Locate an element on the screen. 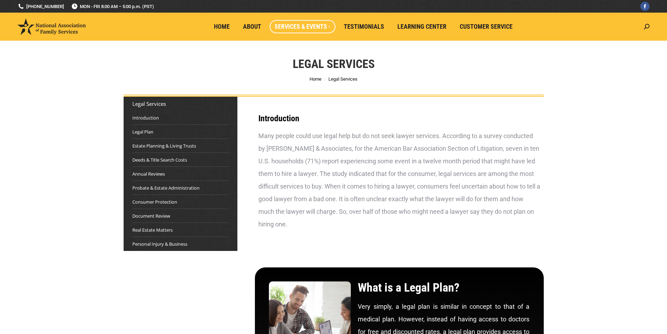 This screenshot has height=334, width=667. a: Introduction is located at coordinates (146, 118).